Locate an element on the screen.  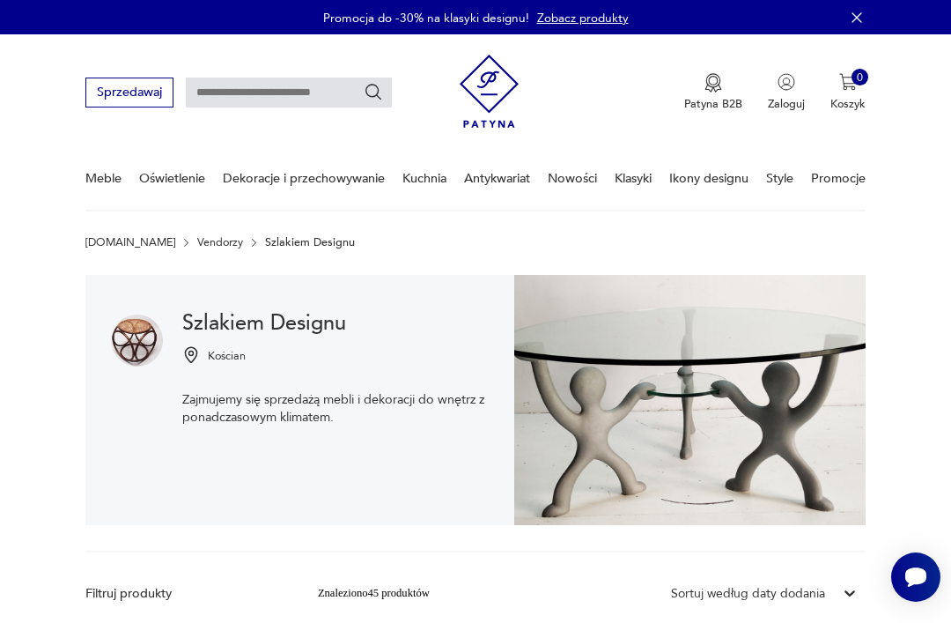
img: Ikona medalu is located at coordinates (713, 83).